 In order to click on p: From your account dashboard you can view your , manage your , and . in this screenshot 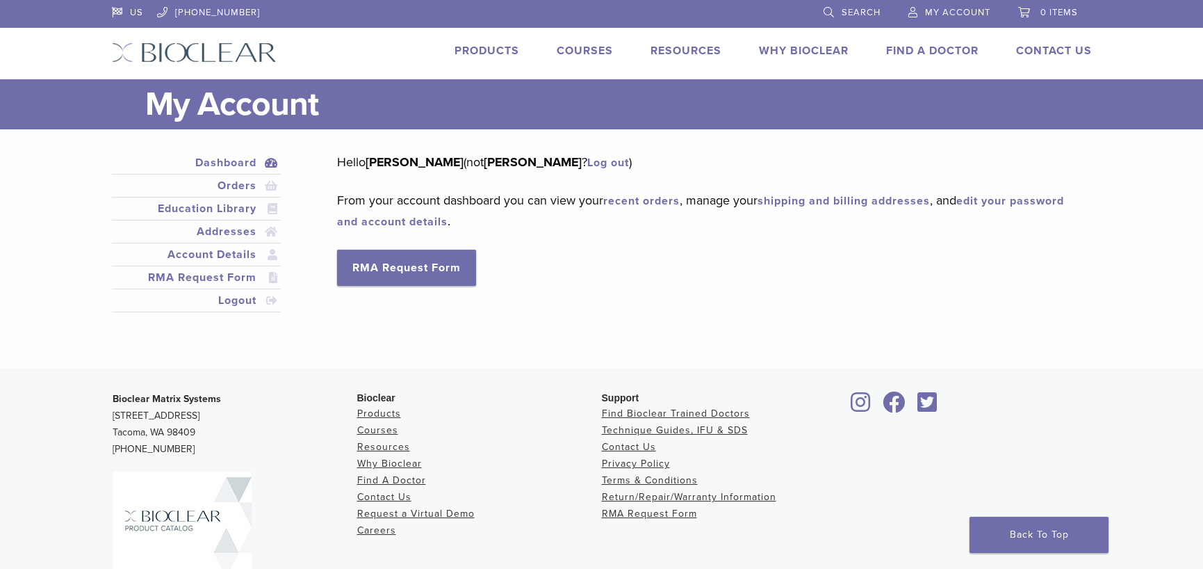, I will do `click(703, 211)`.